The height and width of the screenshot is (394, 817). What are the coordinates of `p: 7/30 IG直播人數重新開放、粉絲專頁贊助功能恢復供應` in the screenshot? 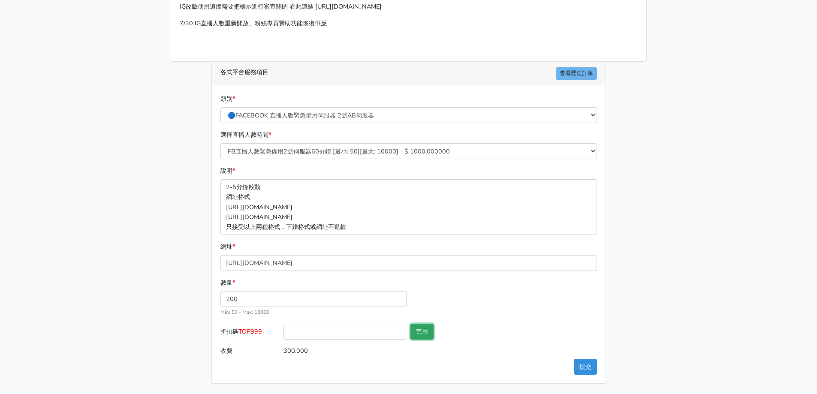 It's located at (409, 23).